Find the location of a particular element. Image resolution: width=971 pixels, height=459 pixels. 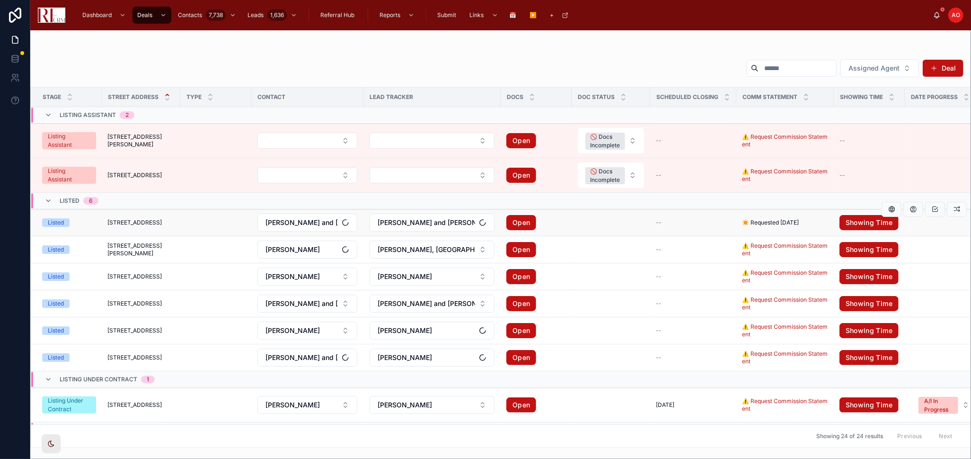

a: Submit is located at coordinates (448, 15).